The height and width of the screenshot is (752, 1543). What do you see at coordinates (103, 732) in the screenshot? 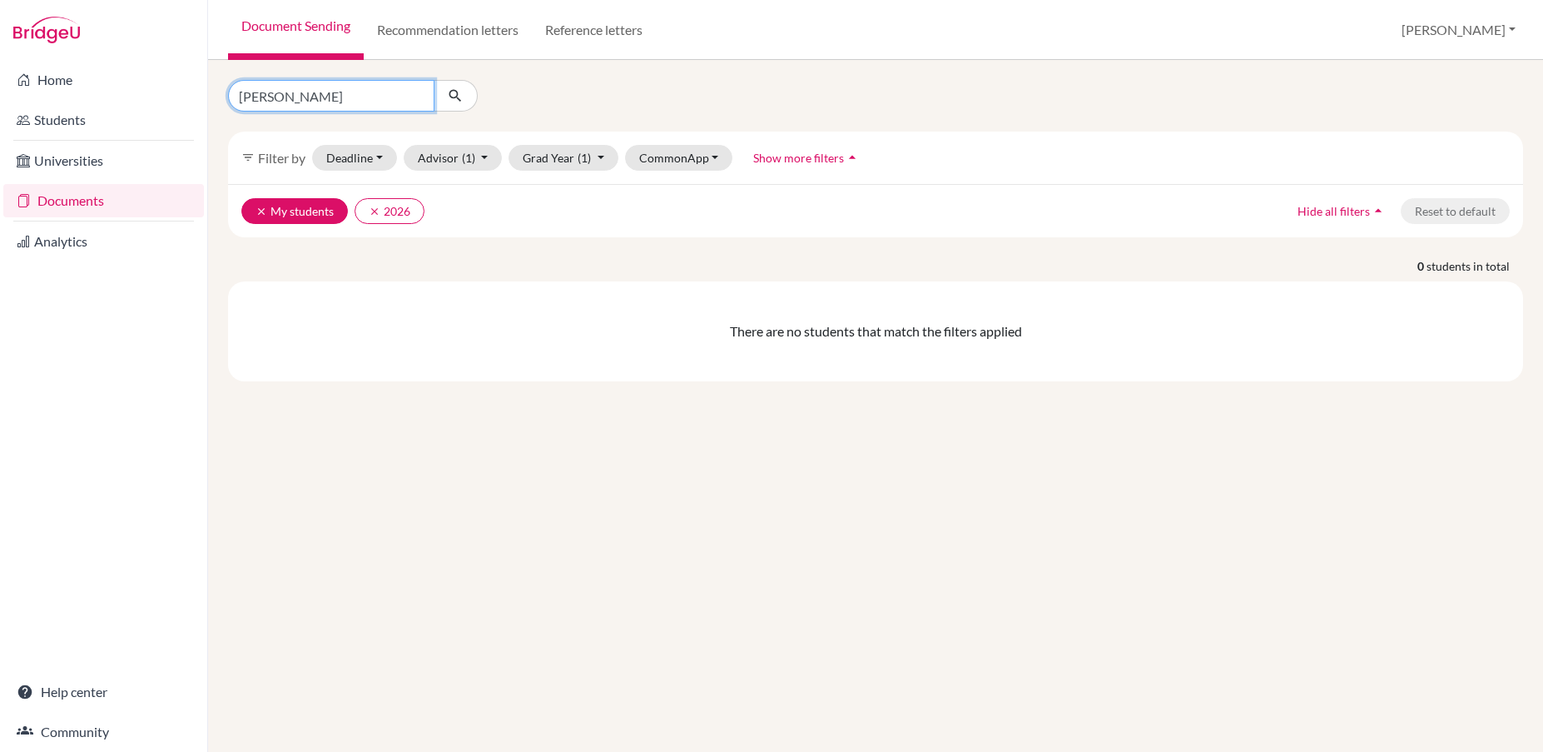
I see `a: Community` at bounding box center [103, 732].